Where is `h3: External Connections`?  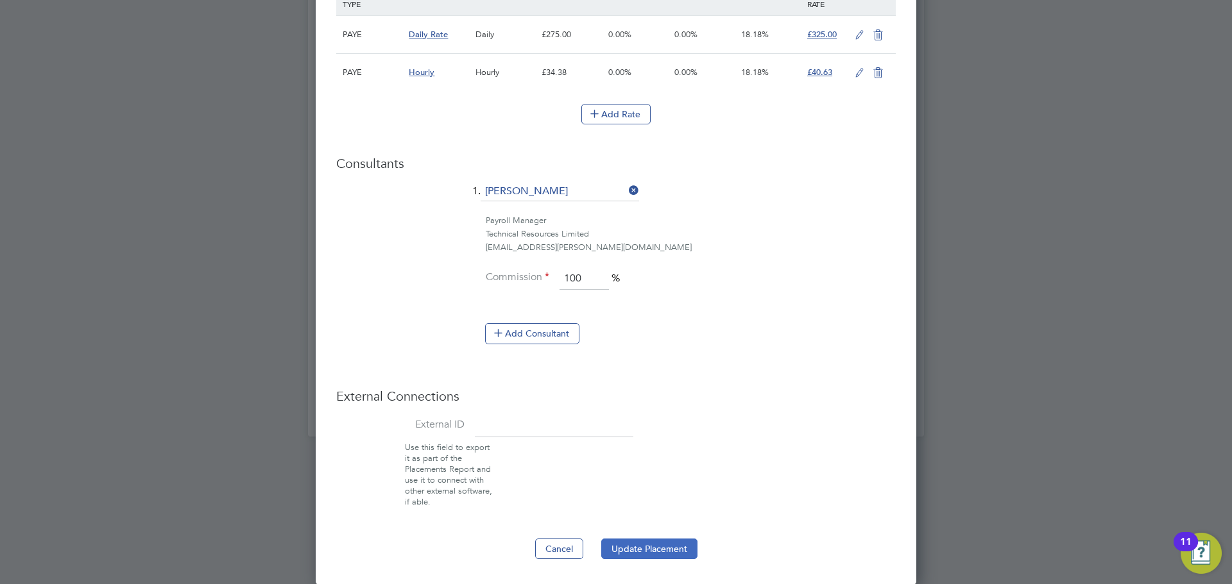 h3: External Connections is located at coordinates (616, 396).